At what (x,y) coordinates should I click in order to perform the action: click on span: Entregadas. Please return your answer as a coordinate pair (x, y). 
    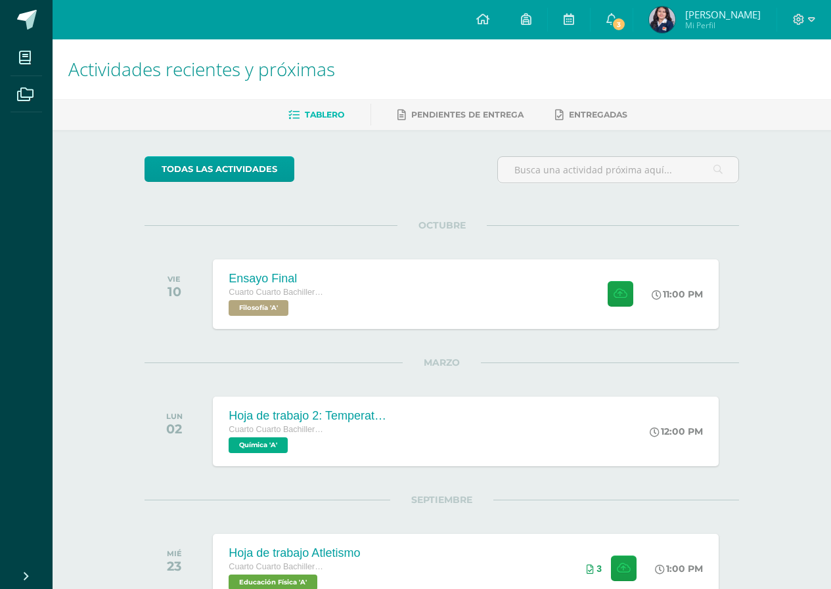
    Looking at the image, I should click on (598, 114).